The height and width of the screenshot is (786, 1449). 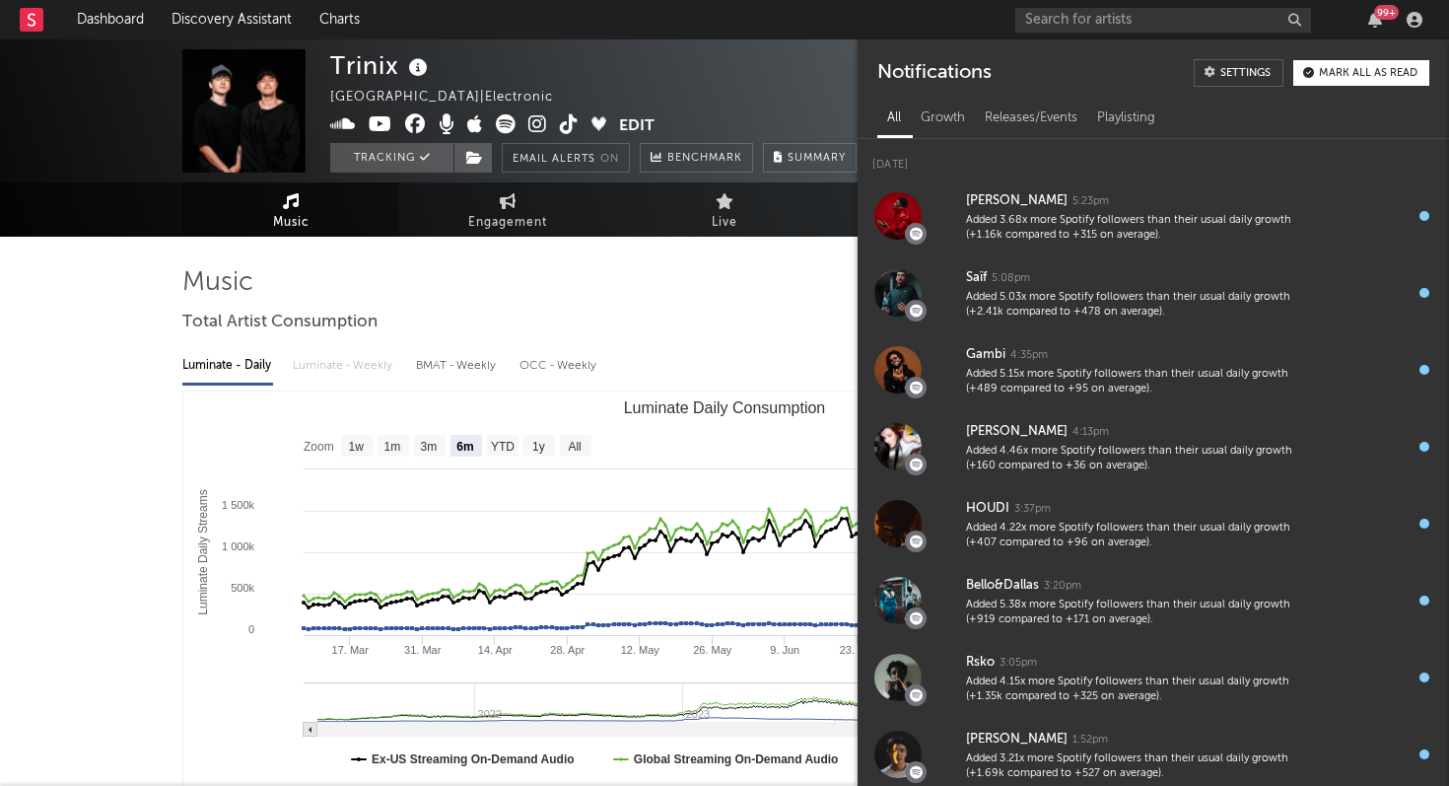 I want to click on span: Benchmark, so click(x=705, y=159).